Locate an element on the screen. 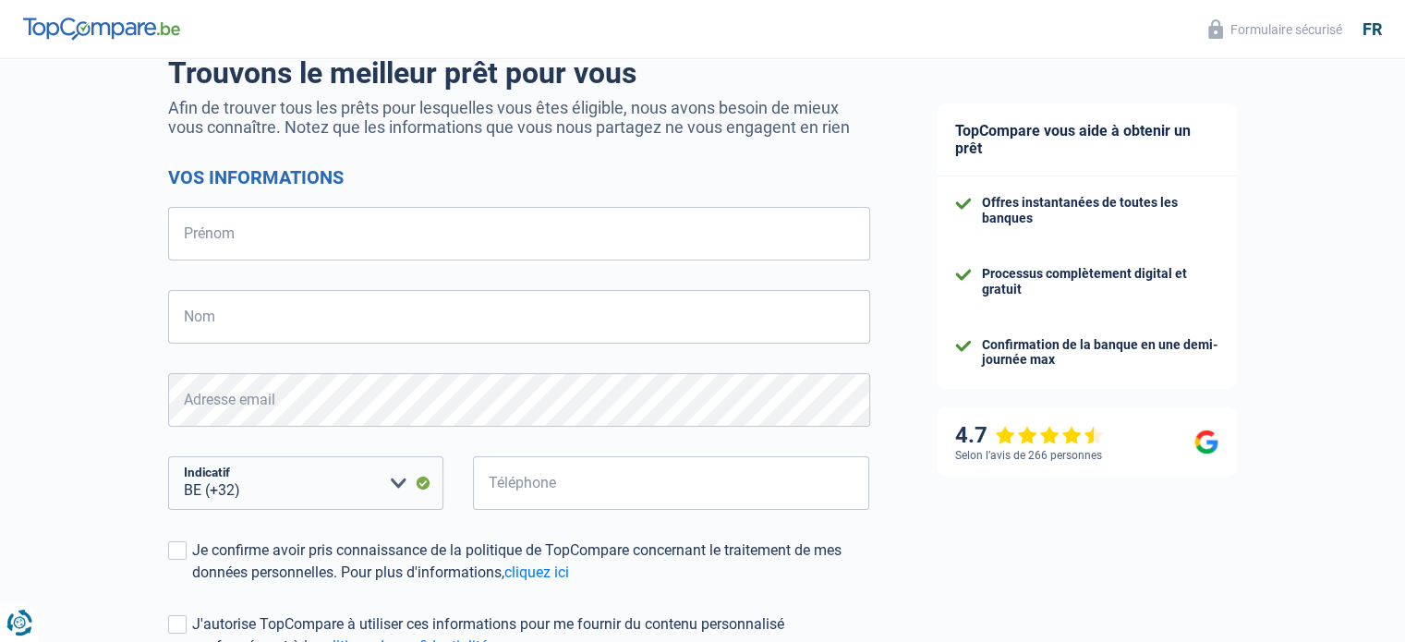 The image size is (1405, 642). img: Advertisement is located at coordinates (5, 498).